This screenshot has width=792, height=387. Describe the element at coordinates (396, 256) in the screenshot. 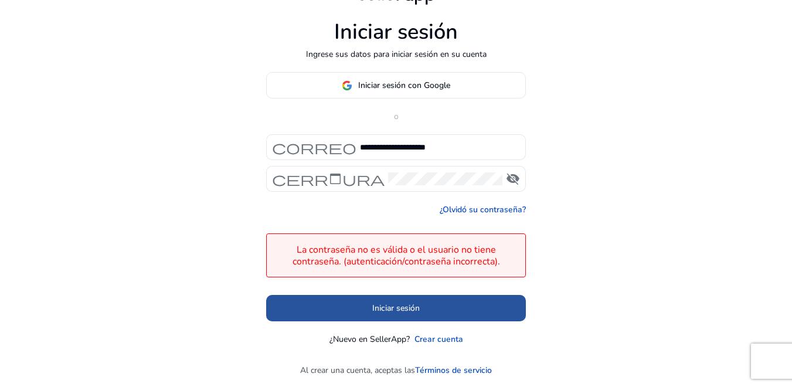

I see `h4: La contraseña no es válida o el usuario no tiene contraseña. (autenticación/contraseña incorrecta).` at that location.